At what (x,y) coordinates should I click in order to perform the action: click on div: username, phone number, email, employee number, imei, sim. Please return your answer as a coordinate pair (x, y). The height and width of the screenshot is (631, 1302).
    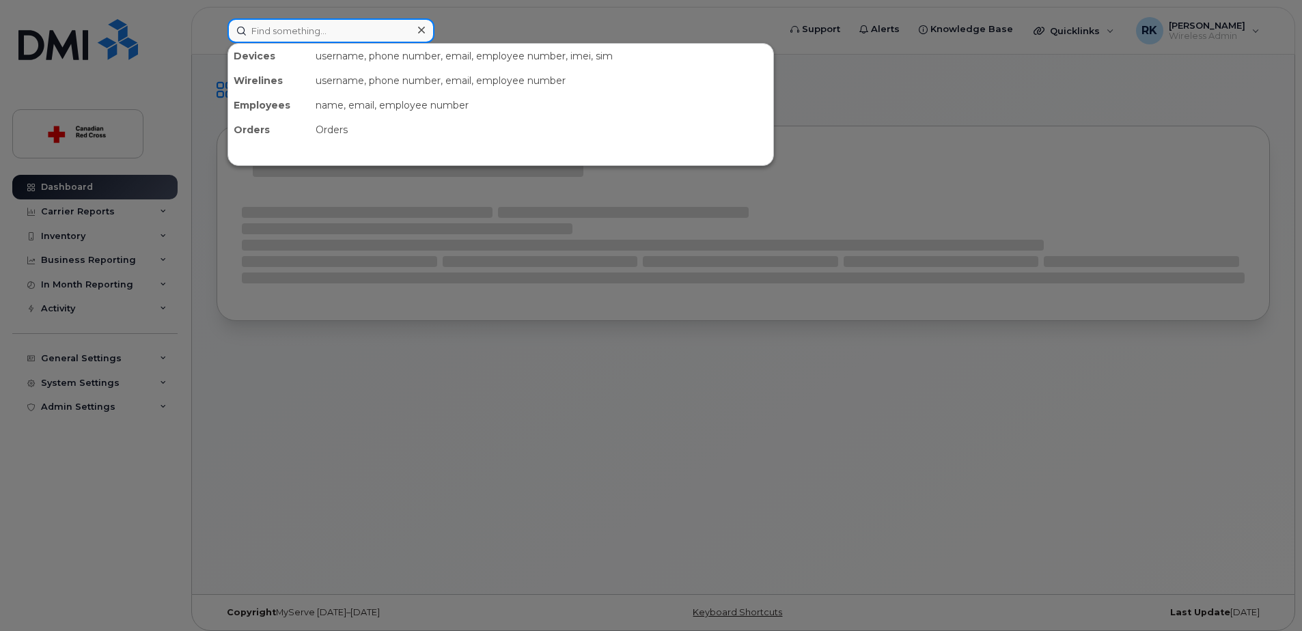
    Looking at the image, I should click on (542, 56).